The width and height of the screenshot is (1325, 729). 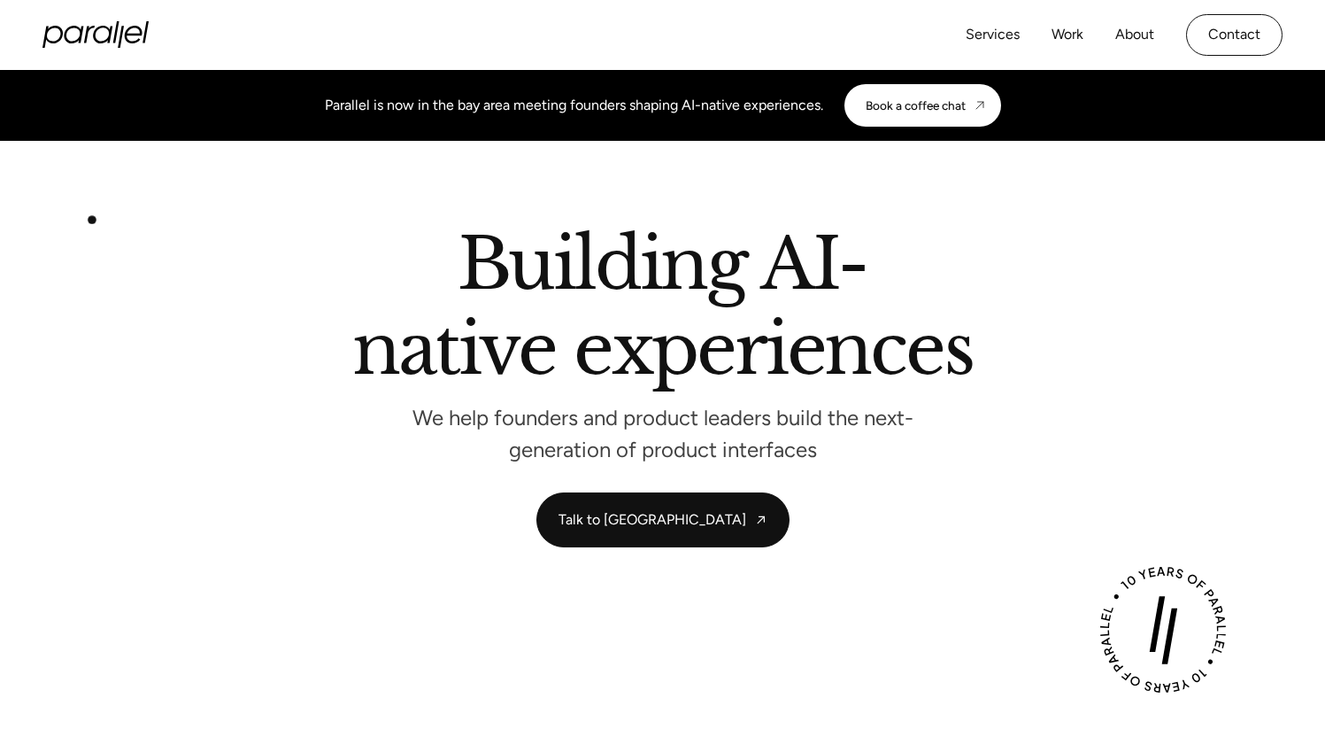 I want to click on a: Services, so click(x=992, y=35).